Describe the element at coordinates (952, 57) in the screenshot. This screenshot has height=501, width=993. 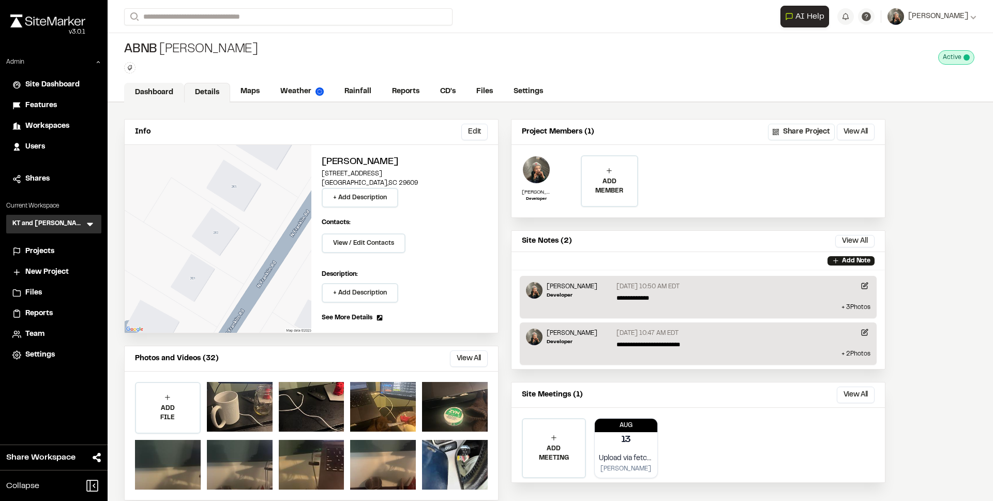
I see `span: Active` at that location.